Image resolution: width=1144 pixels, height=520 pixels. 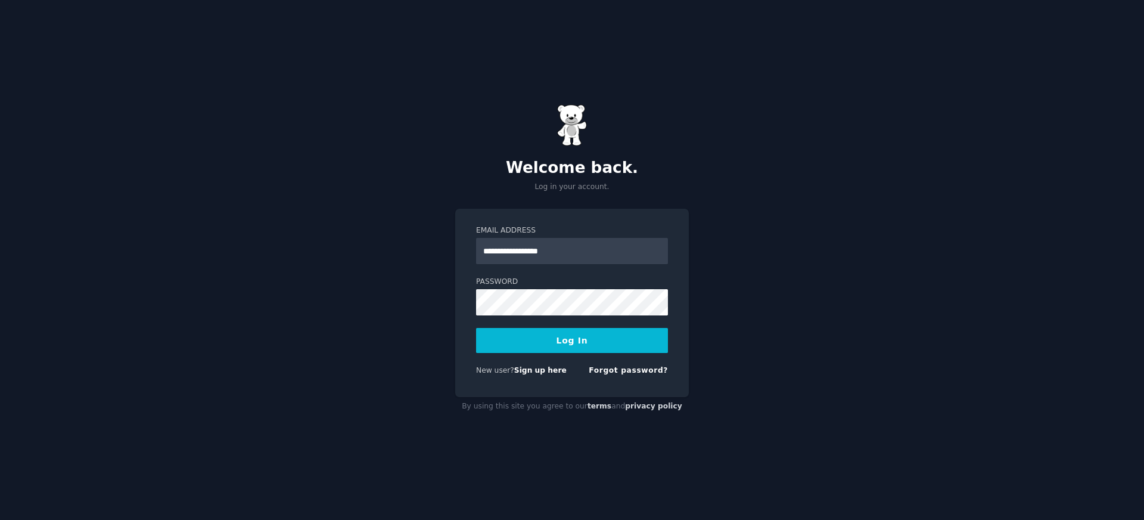 I want to click on img: Gummy Bear, so click(x=572, y=125).